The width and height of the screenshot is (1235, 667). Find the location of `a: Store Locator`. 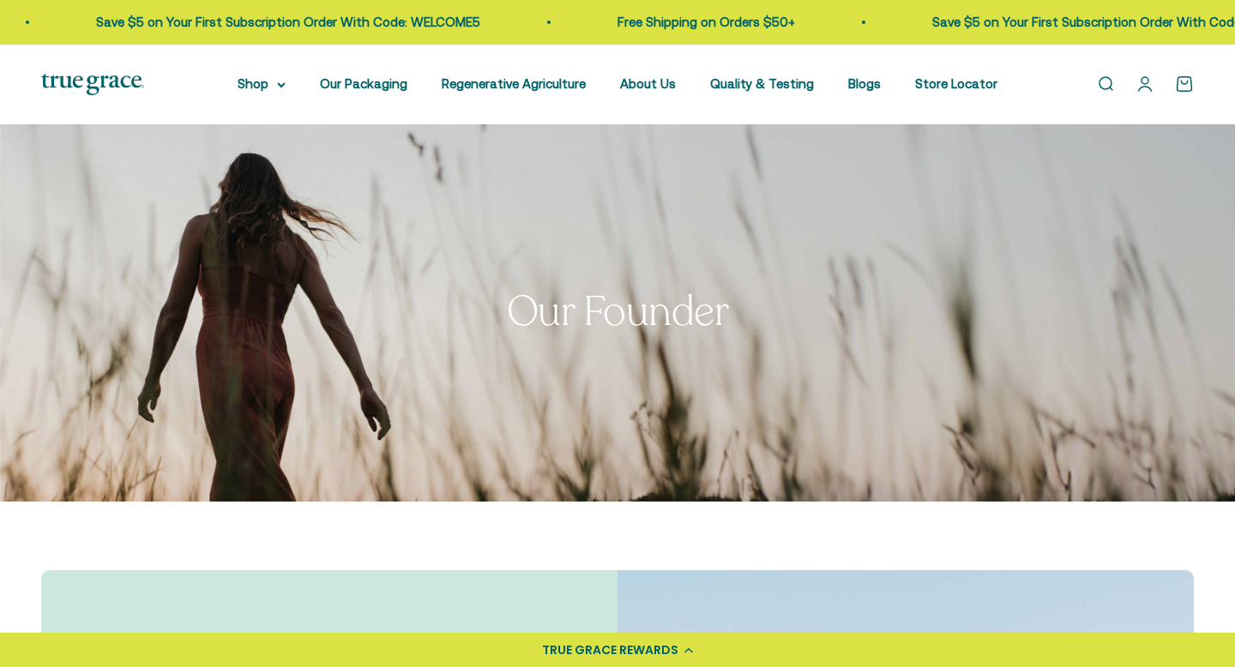

a: Store Locator is located at coordinates (956, 83).